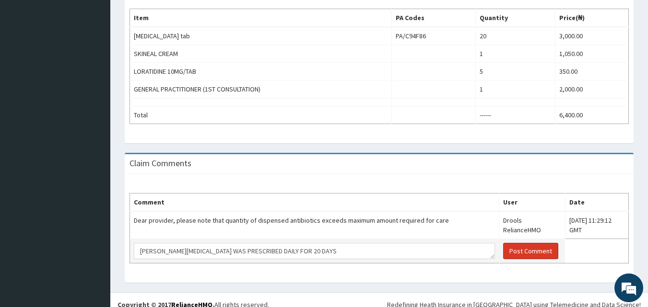  I want to click on td: SKINEAL CREAM, so click(261, 54).